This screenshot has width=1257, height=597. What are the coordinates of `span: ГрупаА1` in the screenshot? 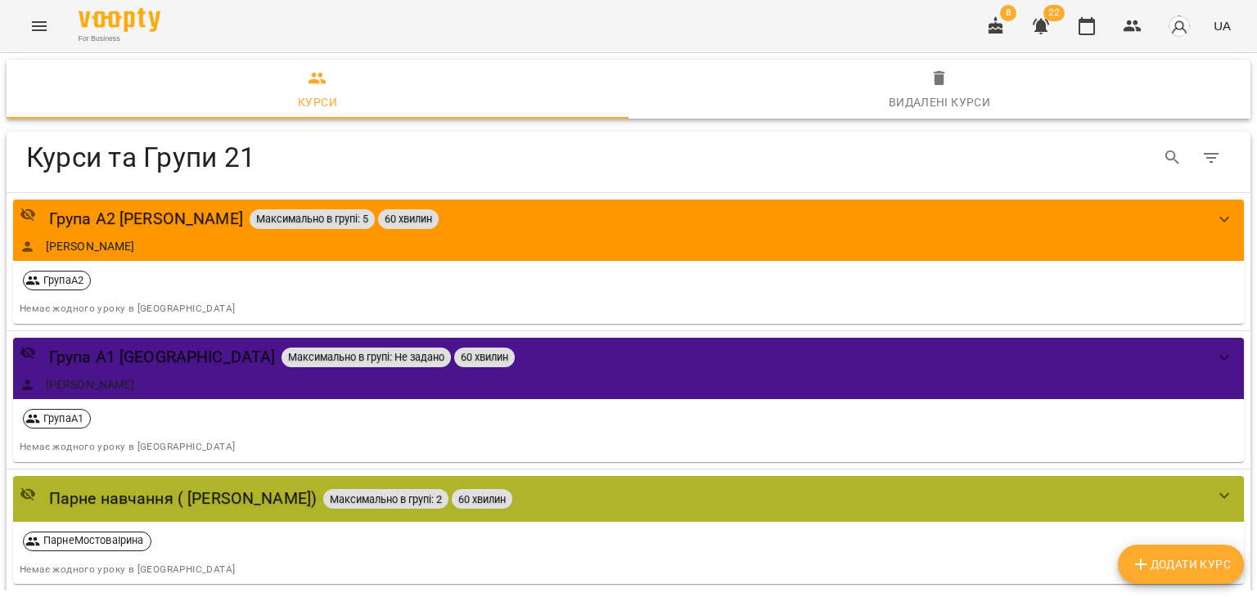 It's located at (63, 419).